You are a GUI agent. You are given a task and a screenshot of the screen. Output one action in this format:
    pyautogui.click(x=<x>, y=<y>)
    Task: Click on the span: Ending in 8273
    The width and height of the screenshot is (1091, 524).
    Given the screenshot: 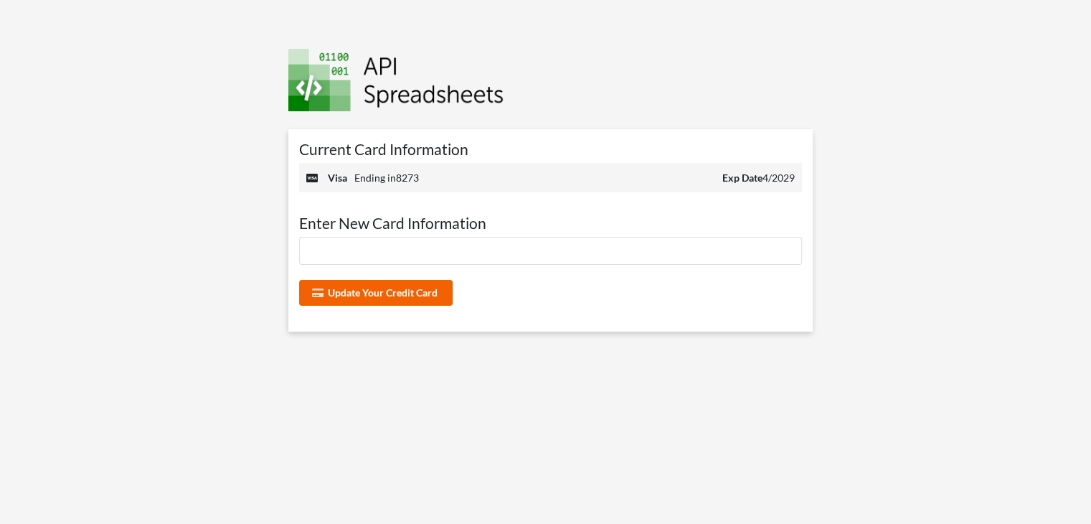 What is the action you would take?
    pyautogui.click(x=387, y=177)
    